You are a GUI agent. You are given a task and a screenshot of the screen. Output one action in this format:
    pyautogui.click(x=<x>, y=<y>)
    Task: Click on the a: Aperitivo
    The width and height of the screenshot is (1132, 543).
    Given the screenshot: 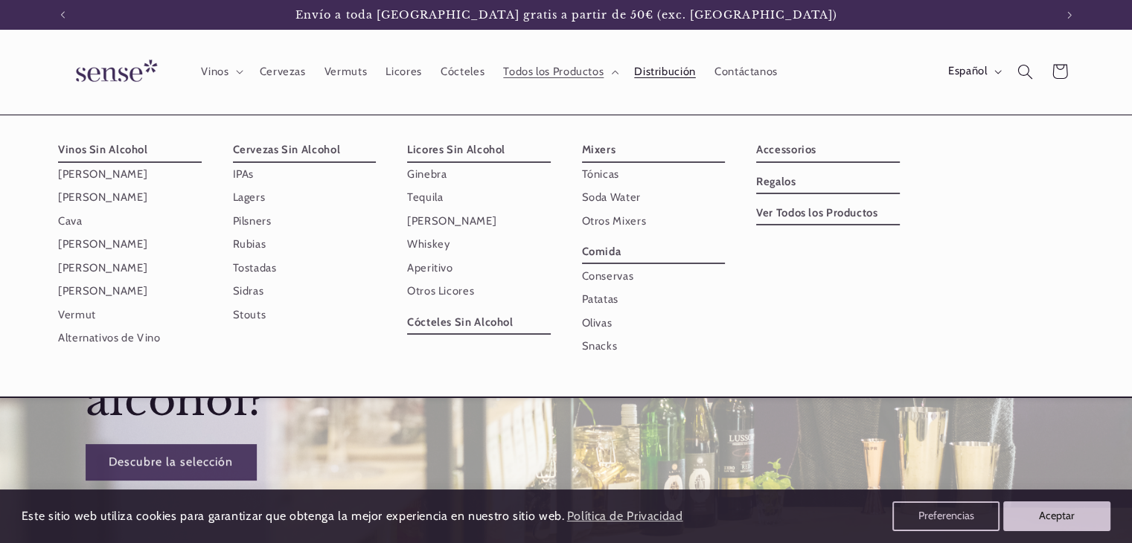 What is the action you would take?
    pyautogui.click(x=478, y=268)
    